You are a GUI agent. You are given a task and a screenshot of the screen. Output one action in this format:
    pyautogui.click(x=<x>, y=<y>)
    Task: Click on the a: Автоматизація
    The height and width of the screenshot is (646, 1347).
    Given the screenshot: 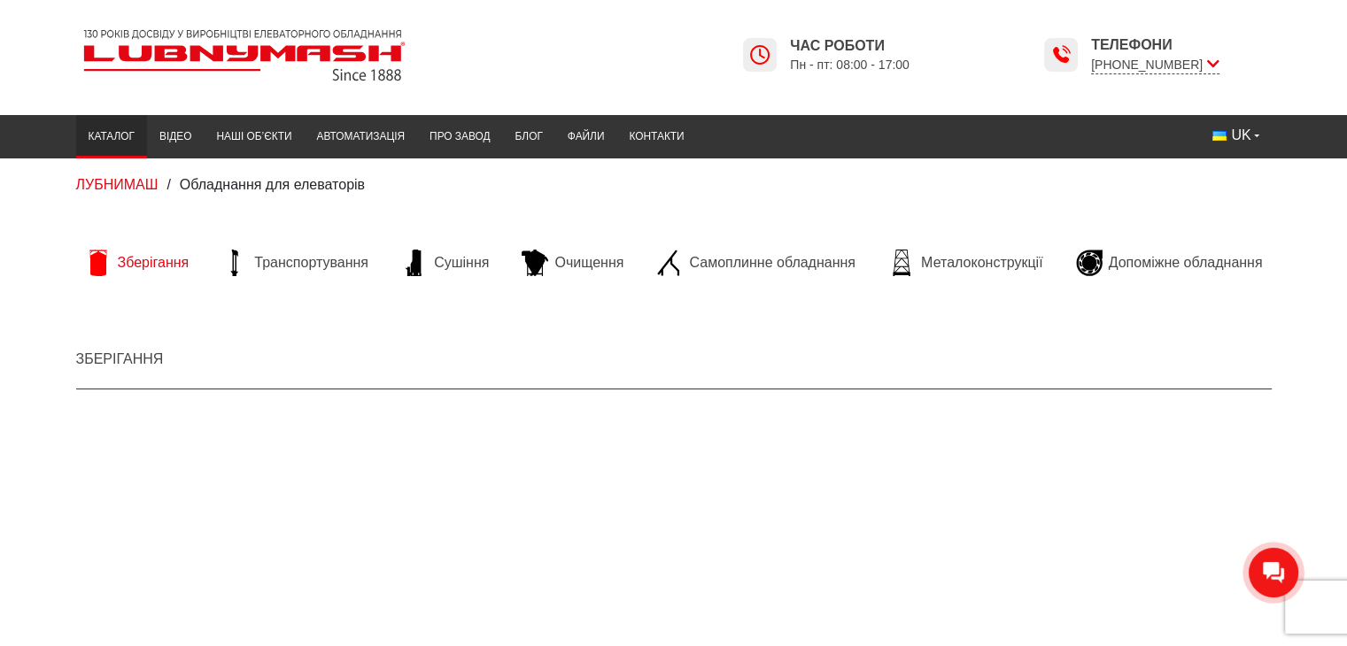 What is the action you would take?
    pyautogui.click(x=360, y=136)
    